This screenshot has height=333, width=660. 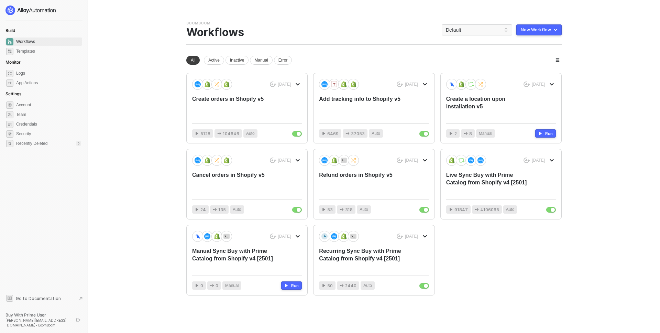 What do you see at coordinates (455, 133) in the screenshot?
I see `span: 2` at bounding box center [455, 133].